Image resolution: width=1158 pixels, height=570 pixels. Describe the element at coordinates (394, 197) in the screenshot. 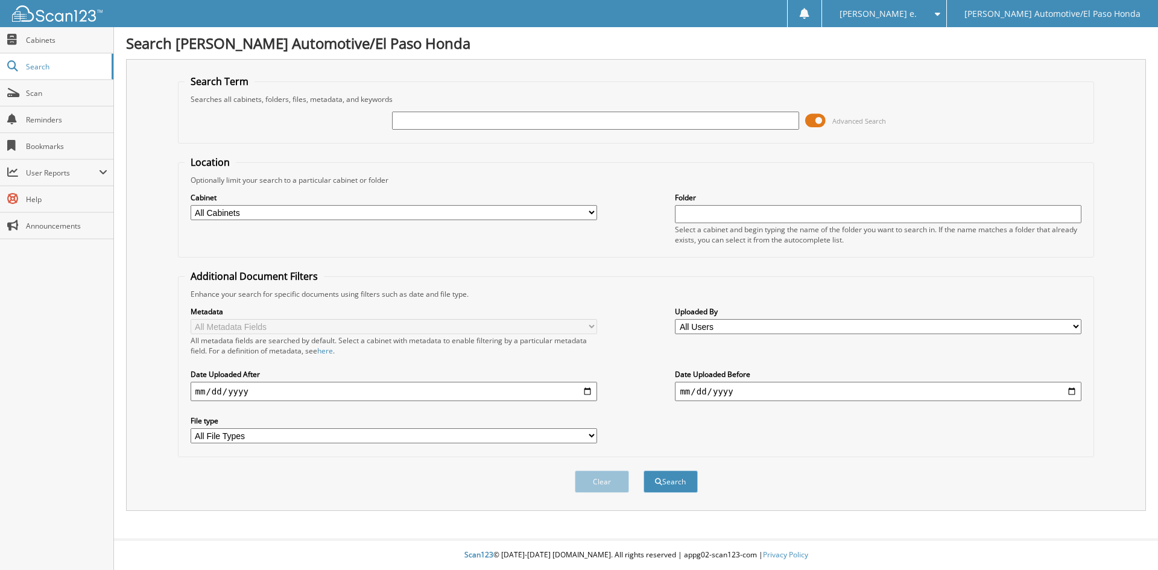

I see `label: Cabinet` at that location.